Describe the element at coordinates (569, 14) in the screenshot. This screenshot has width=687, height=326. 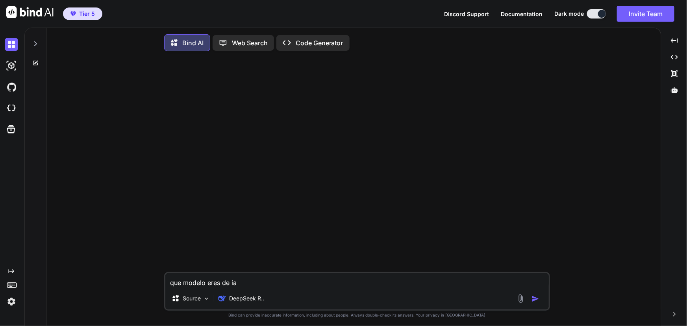
I see `span: Dark mode` at that location.